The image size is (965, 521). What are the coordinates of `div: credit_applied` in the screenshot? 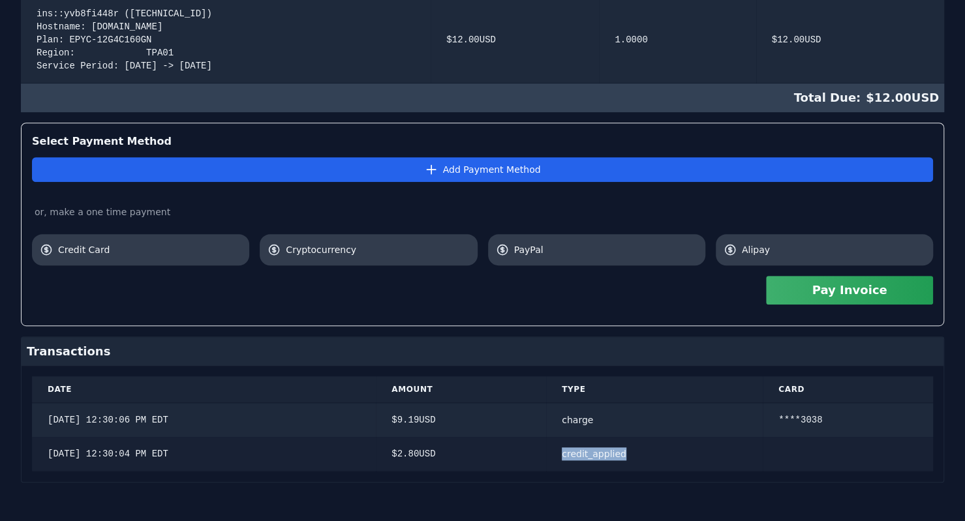 It's located at (654, 454).